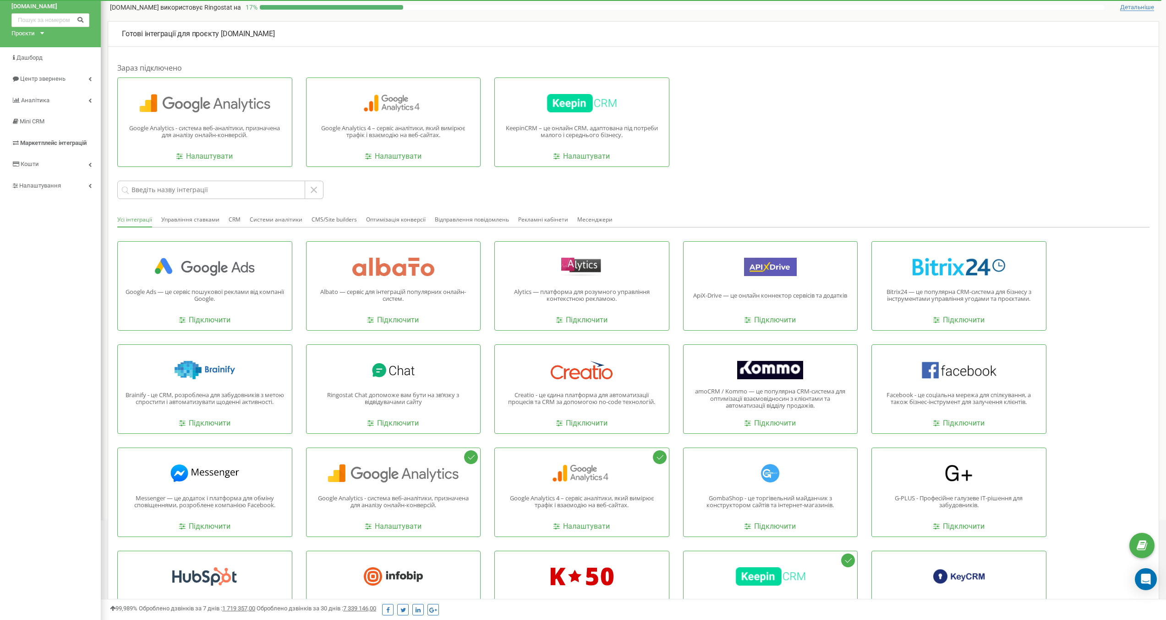 The height and width of the screenshot is (620, 1166). What do you see at coordinates (197, 608) in the screenshot?
I see `span: Оброблено дзвінків за 7 днів :` at bounding box center [197, 608].